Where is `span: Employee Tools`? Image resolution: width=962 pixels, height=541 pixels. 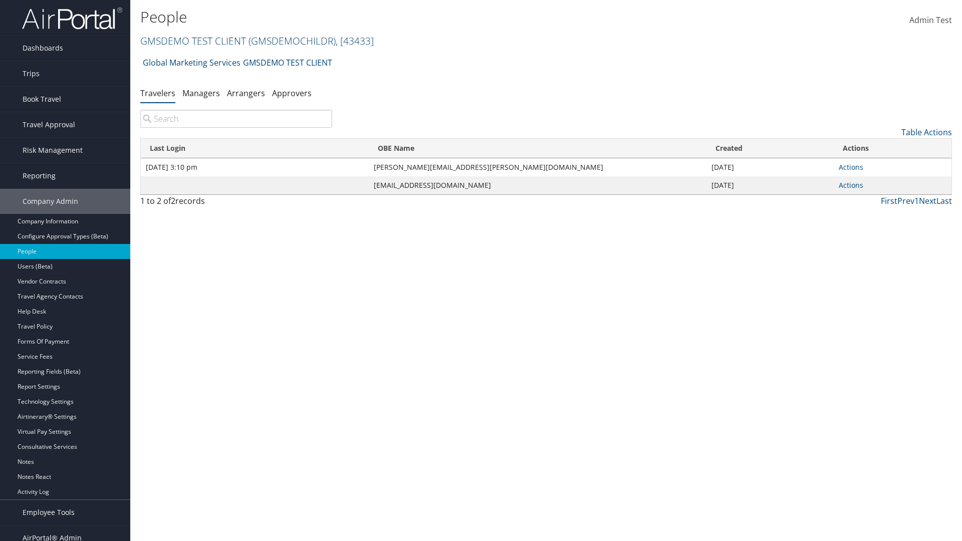
span: Employee Tools is located at coordinates (49, 513).